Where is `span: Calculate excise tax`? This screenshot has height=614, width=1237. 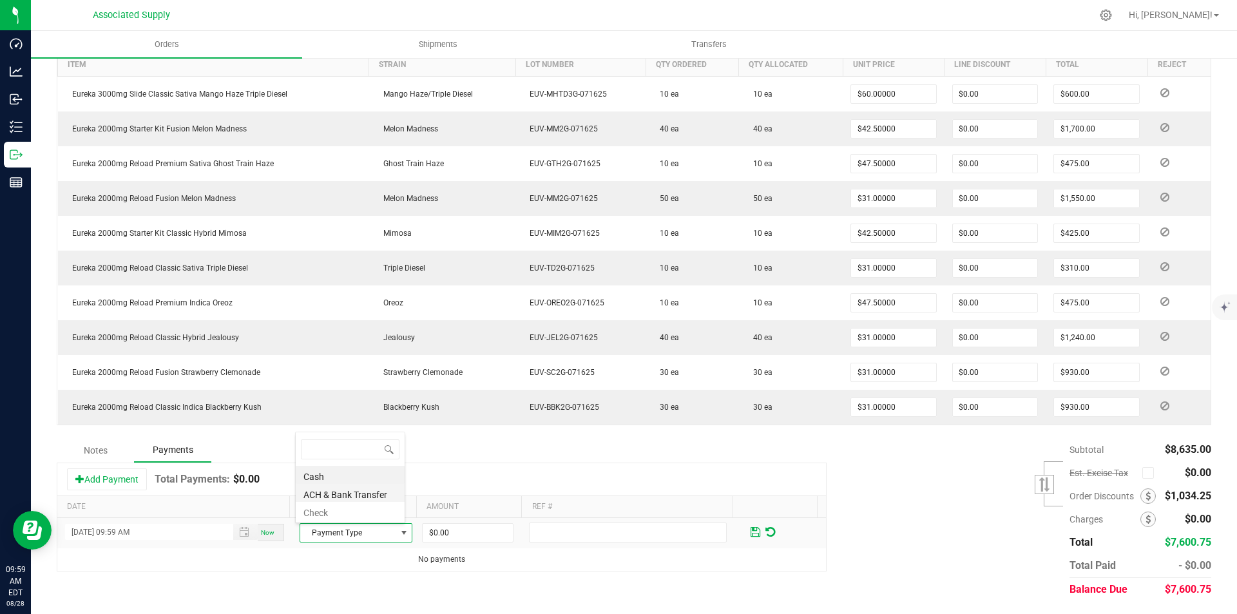 span: Calculate excise tax is located at coordinates (1150, 473).